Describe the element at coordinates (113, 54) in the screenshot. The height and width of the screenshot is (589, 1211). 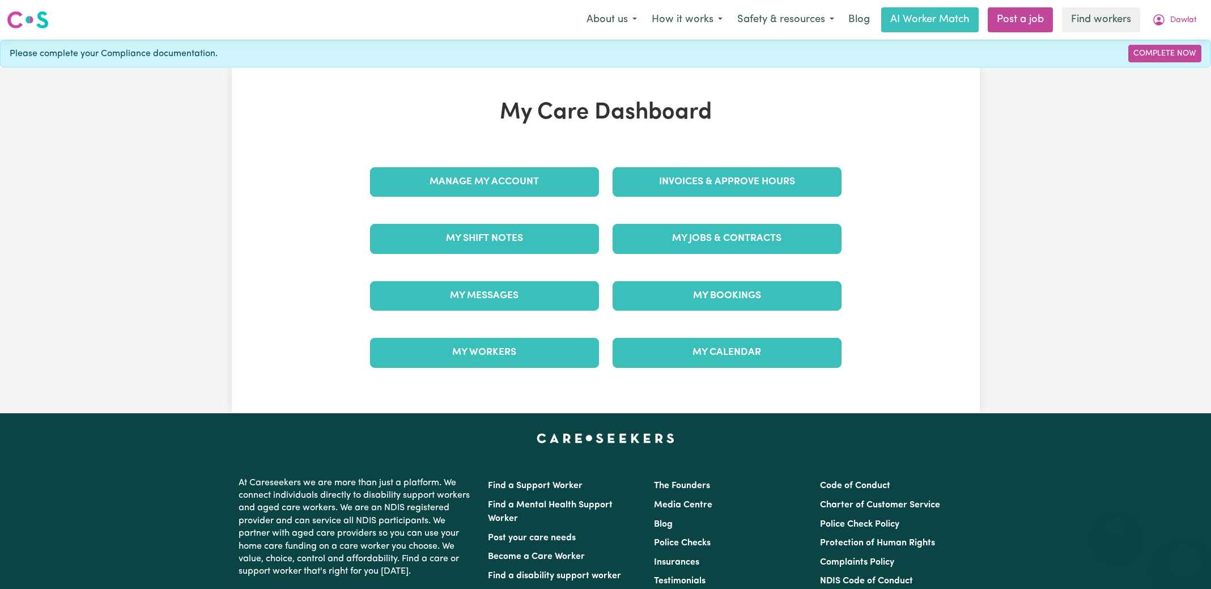
I see `span: Please complete your Compliance documentation.` at that location.